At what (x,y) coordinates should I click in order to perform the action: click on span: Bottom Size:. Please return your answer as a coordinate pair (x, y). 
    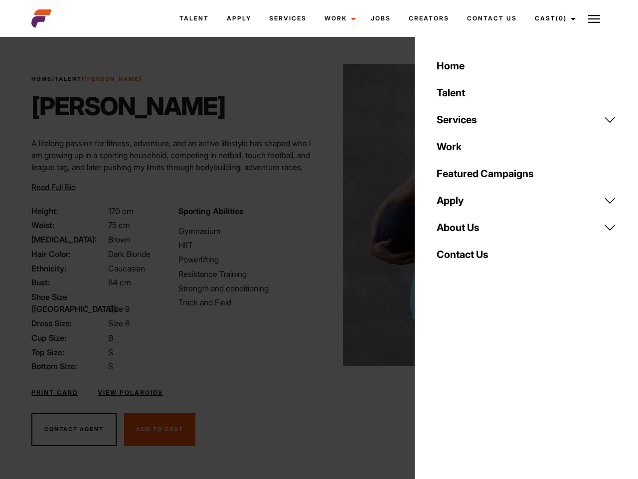
    Looking at the image, I should click on (69, 366).